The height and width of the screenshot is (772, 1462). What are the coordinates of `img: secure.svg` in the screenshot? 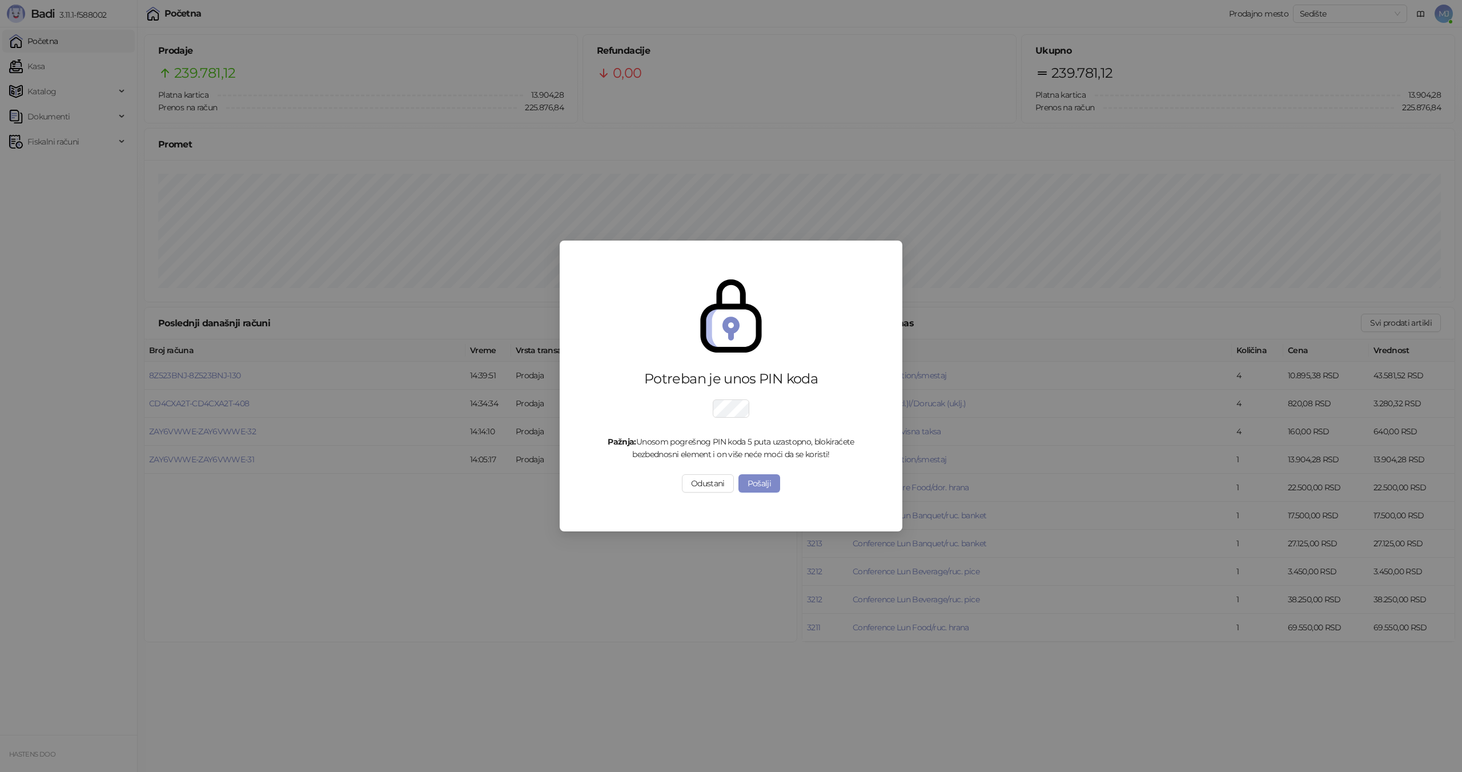 It's located at (731, 316).